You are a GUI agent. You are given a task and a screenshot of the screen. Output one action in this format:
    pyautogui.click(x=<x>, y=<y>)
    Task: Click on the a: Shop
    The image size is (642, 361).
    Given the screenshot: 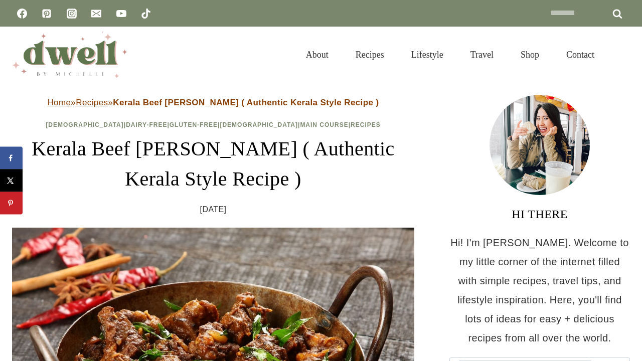 What is the action you would take?
    pyautogui.click(x=530, y=55)
    